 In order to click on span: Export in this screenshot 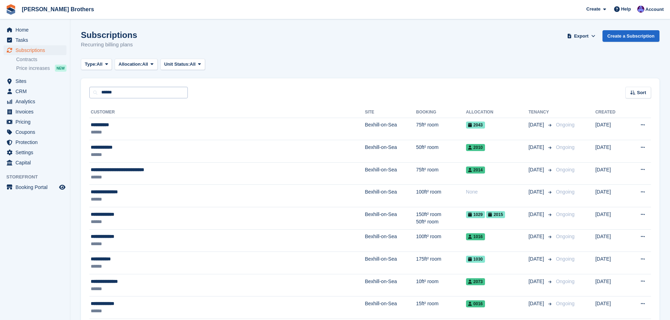, I will do `click(581, 36)`.